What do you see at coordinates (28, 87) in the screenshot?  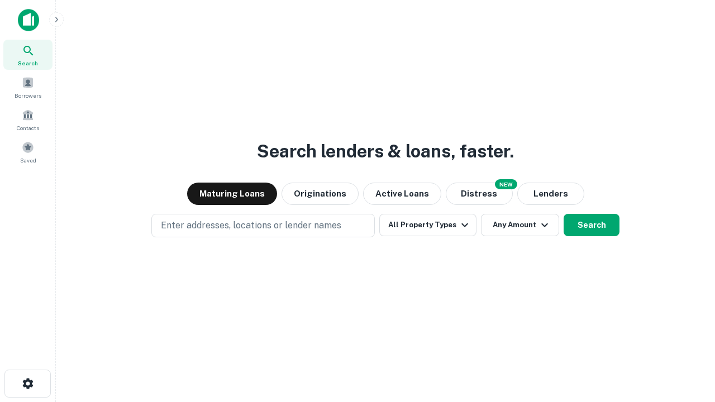 I see `div: Borrowers` at bounding box center [28, 87].